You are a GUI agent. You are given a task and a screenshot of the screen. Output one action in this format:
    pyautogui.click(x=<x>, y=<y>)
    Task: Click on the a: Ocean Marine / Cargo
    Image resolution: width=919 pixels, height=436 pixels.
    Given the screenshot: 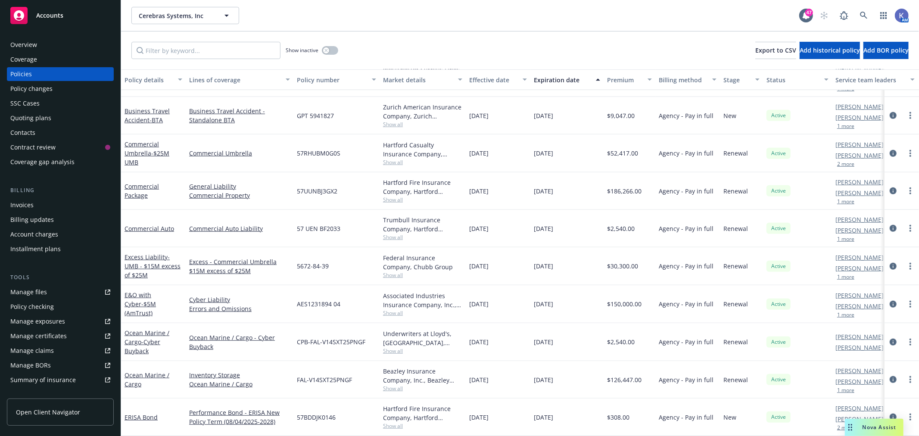 What is the action you would take?
    pyautogui.click(x=147, y=342)
    